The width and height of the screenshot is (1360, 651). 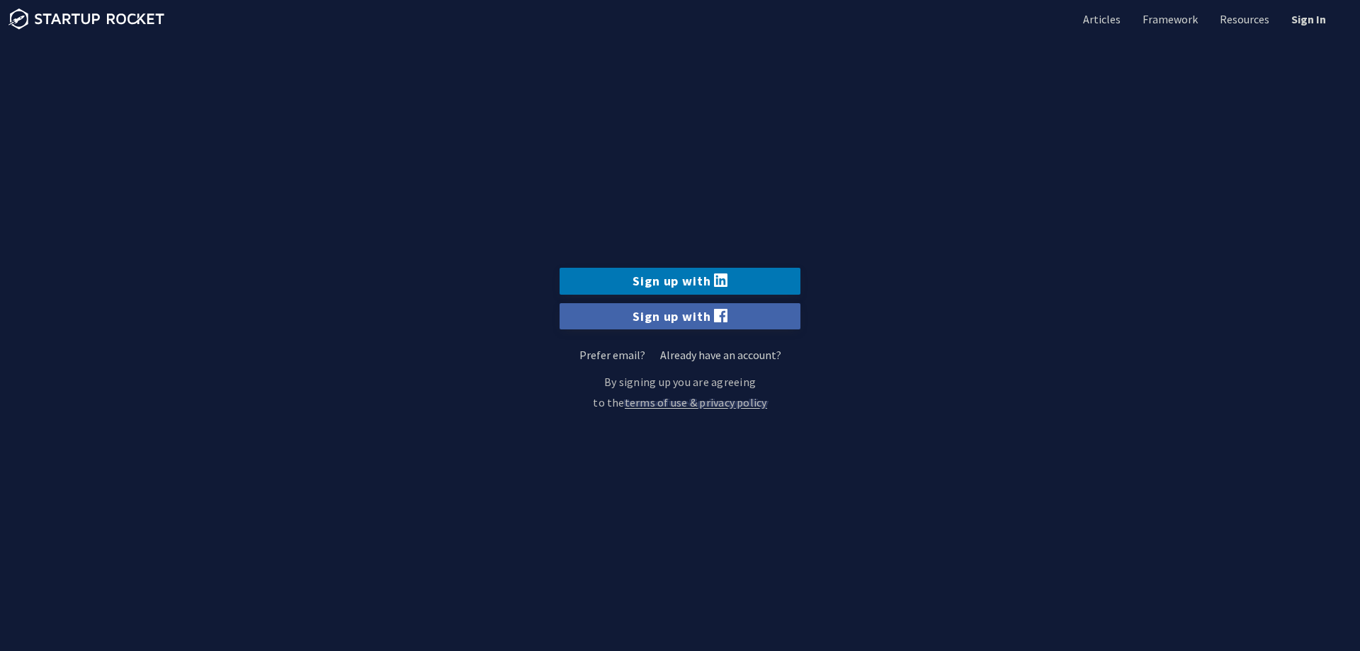 What do you see at coordinates (720, 355) in the screenshot?
I see `a: Already have an account?` at bounding box center [720, 355].